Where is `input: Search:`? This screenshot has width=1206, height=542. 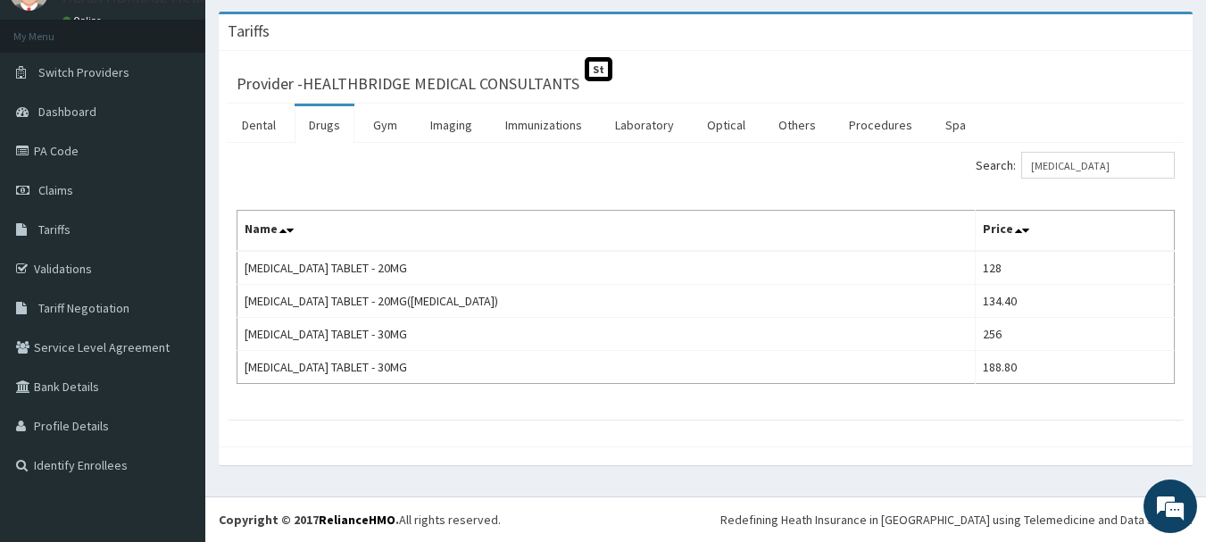 input: Search: is located at coordinates (1098, 165).